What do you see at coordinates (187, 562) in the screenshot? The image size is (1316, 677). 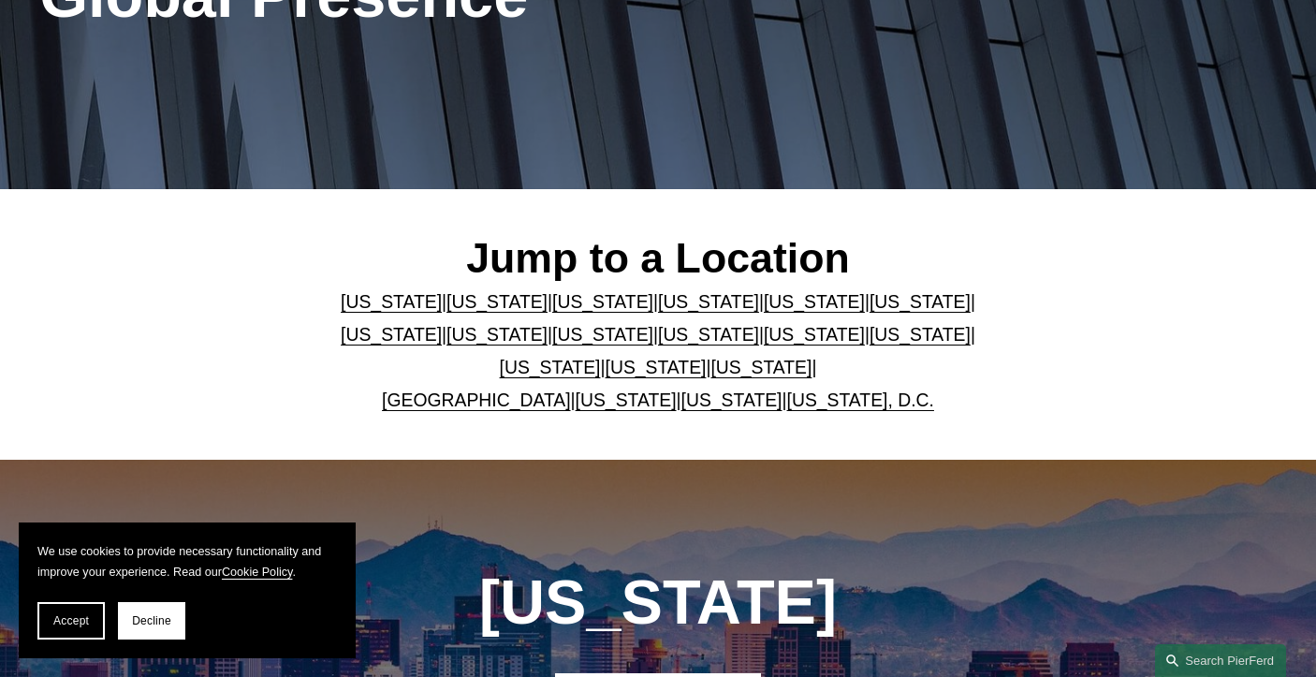 I see `p: We use cookies to provide necessary functionality and improve your experience. Read our .` at bounding box center [187, 562].